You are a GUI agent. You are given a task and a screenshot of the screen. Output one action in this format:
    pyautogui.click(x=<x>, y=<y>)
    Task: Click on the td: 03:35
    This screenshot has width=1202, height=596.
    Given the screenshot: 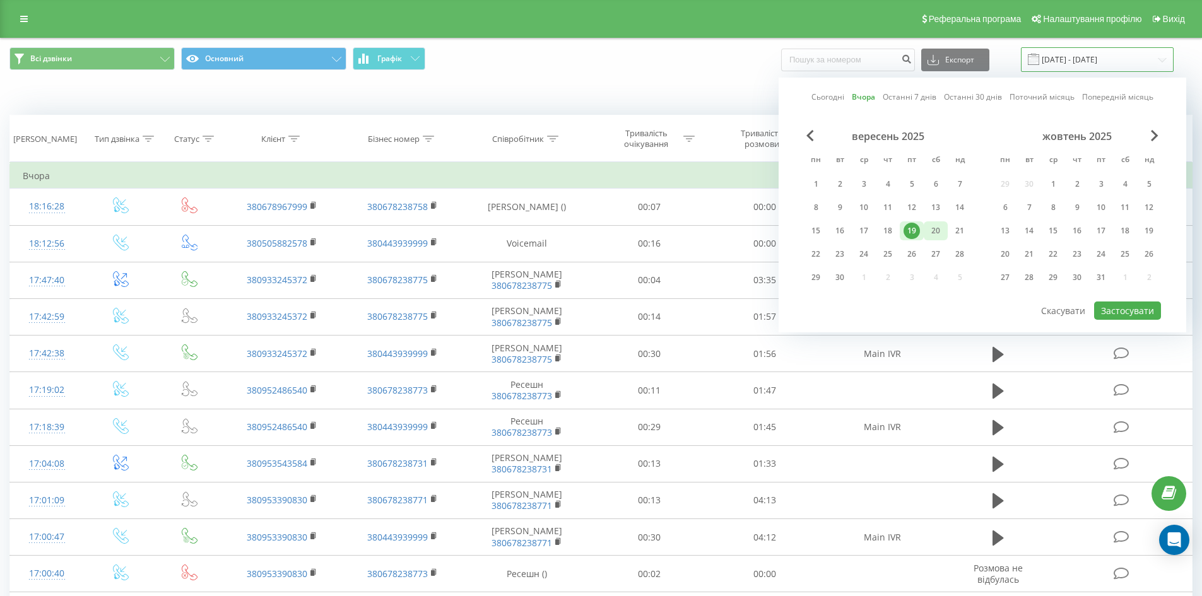 What is the action you would take?
    pyautogui.click(x=765, y=280)
    